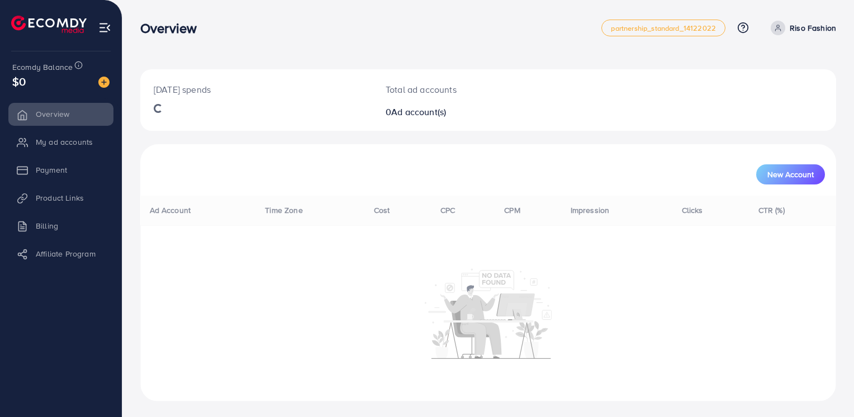  What do you see at coordinates (813, 28) in the screenshot?
I see `p: Riso Fashion` at bounding box center [813, 28].